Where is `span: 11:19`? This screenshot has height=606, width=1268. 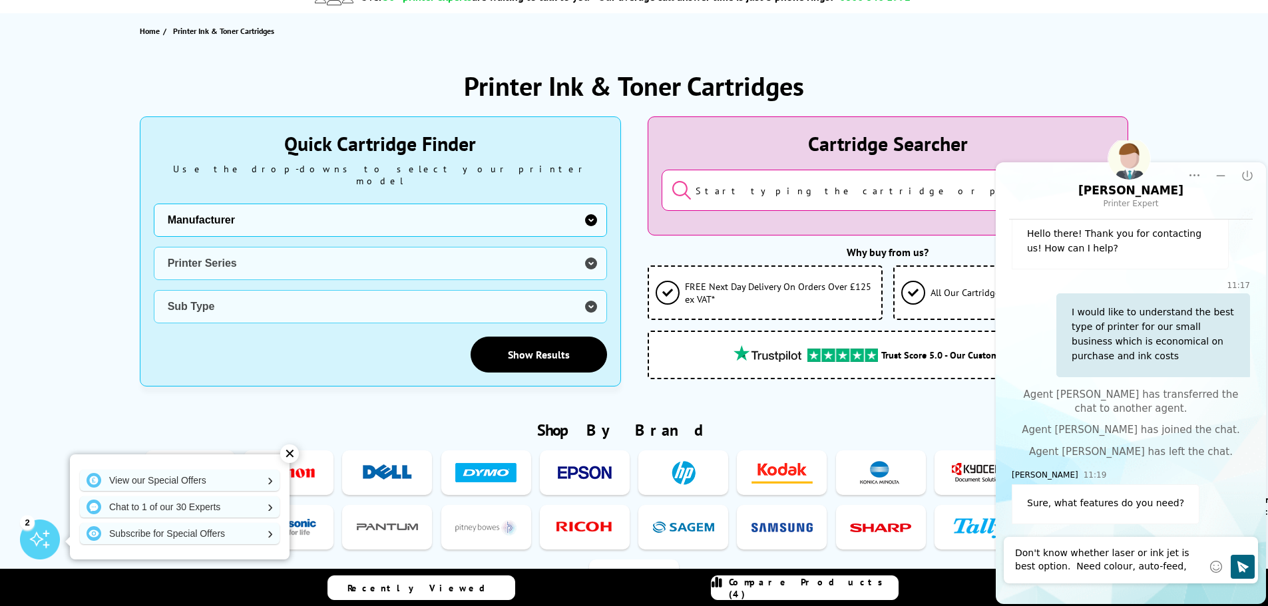
span: 11:19 is located at coordinates (101, 335).